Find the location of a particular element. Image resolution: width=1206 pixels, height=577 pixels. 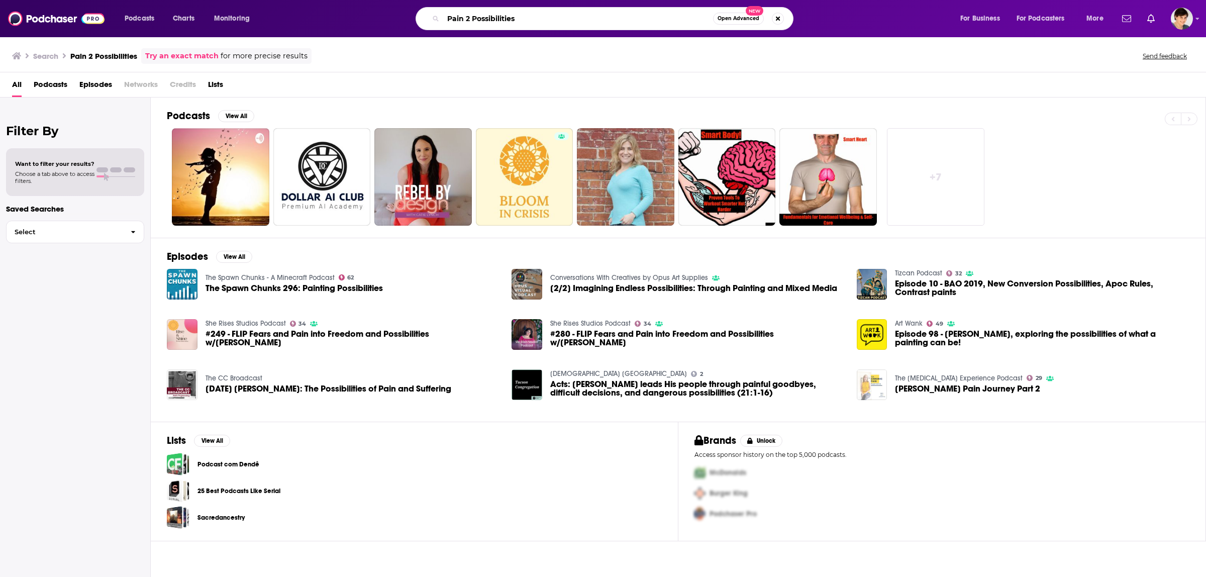

span: New is located at coordinates (755, 11).